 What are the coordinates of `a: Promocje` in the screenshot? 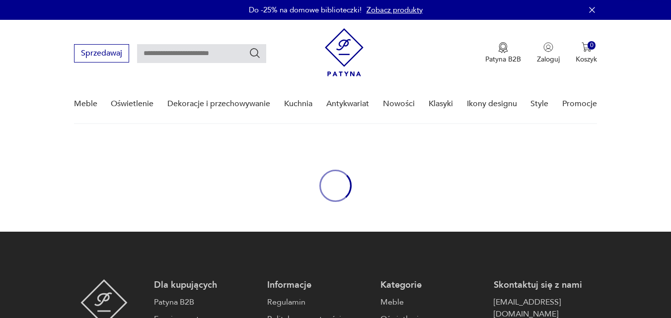 It's located at (579, 104).